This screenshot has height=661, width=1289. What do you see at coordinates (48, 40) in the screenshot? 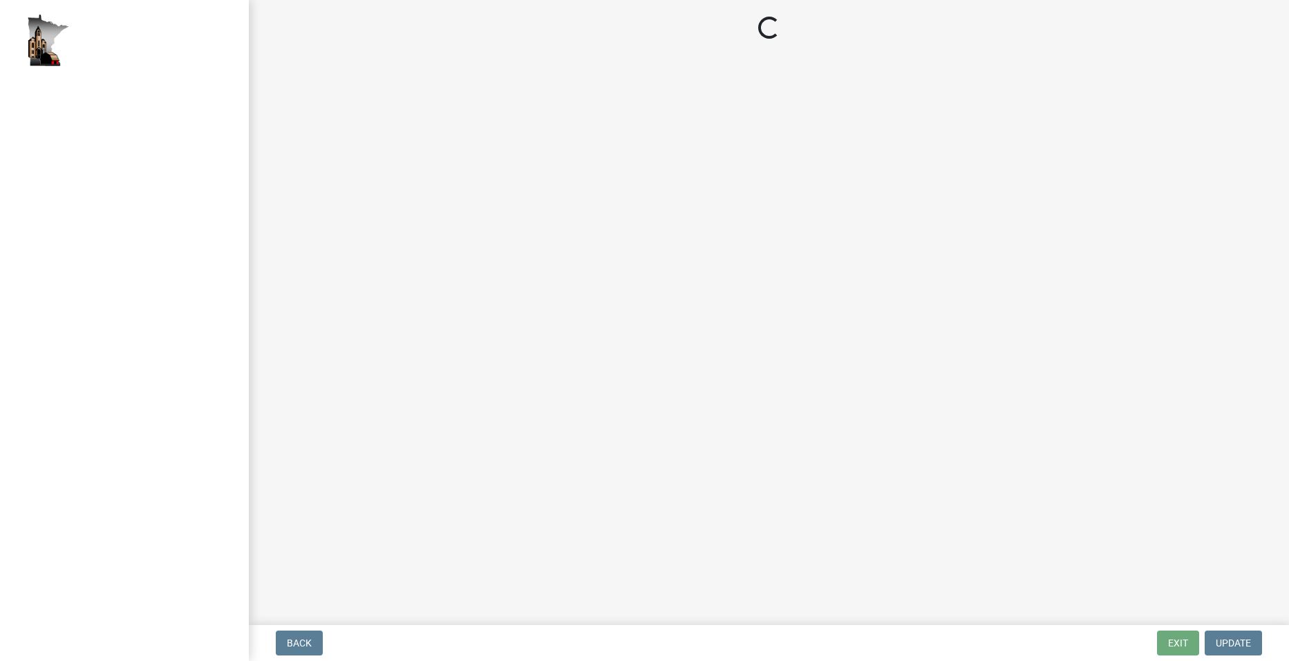
I see `img: Houston County, Minnesota` at bounding box center [48, 40].